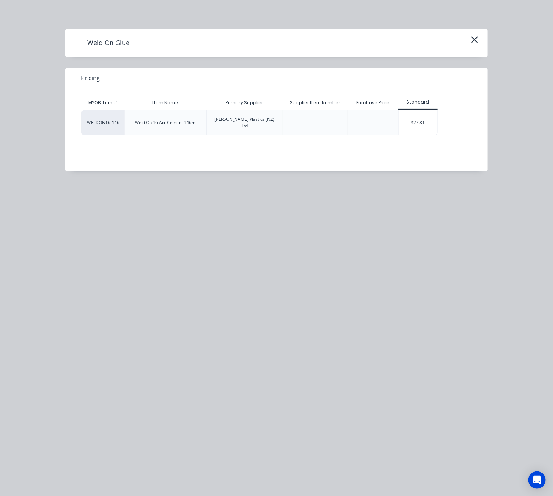 The height and width of the screenshot is (496, 553). I want to click on span: Pricing, so click(90, 78).